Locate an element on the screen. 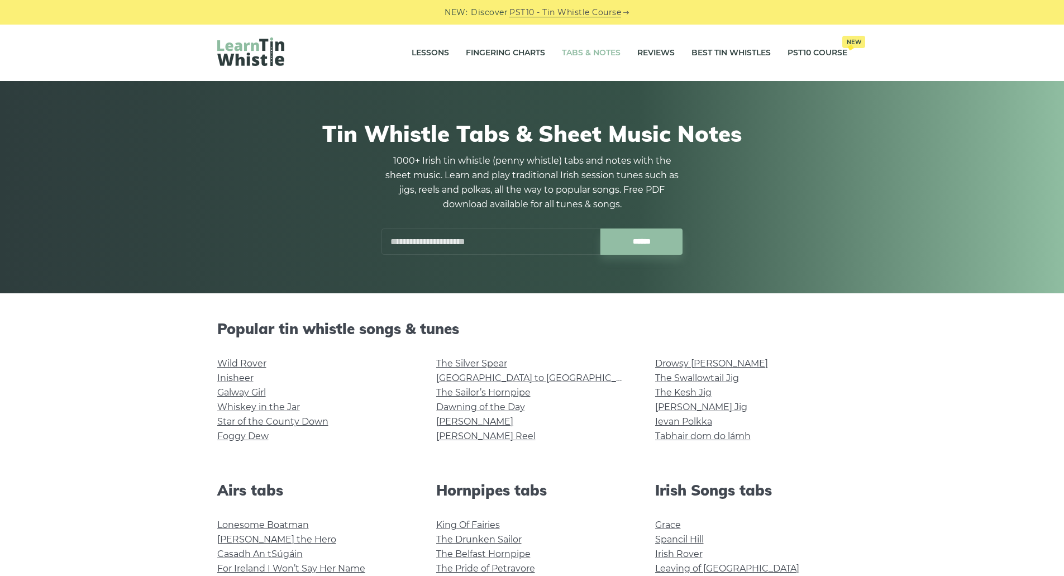 Image resolution: width=1064 pixels, height=576 pixels. a: Whiskey in the Jar is located at coordinates (259, 407).